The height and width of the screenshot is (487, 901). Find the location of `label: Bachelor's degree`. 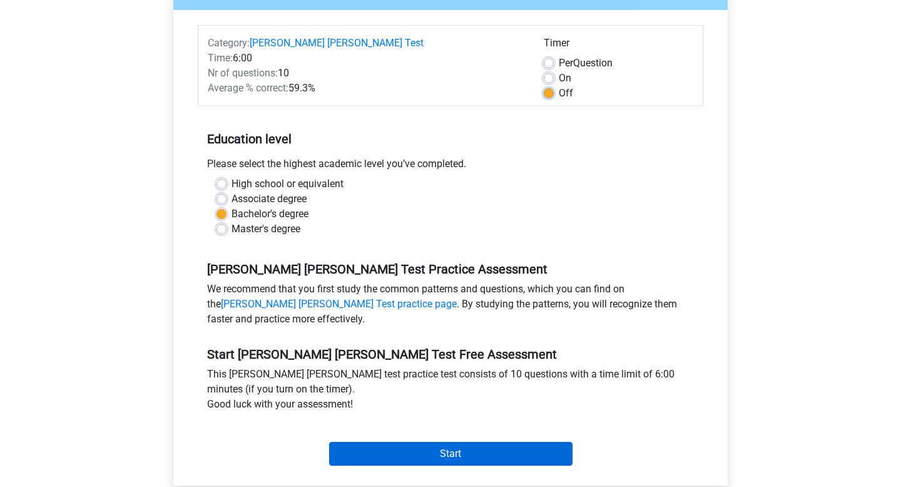

label: Bachelor's degree is located at coordinates (270, 214).